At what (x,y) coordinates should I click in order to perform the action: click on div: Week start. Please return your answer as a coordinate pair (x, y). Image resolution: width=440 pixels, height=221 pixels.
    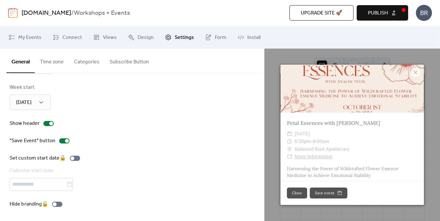
    Looking at the image, I should click on (30, 88).